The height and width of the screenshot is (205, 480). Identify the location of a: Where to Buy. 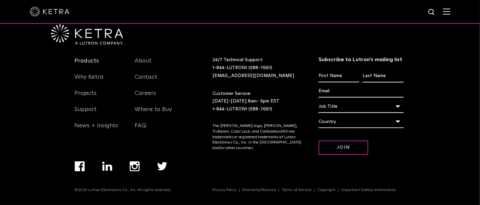
(153, 113).